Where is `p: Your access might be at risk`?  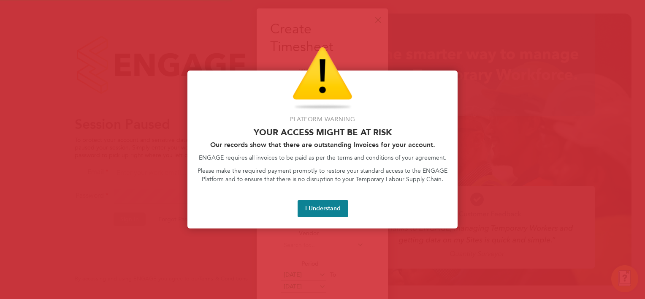 p: Your access might be at risk is located at coordinates (322, 132).